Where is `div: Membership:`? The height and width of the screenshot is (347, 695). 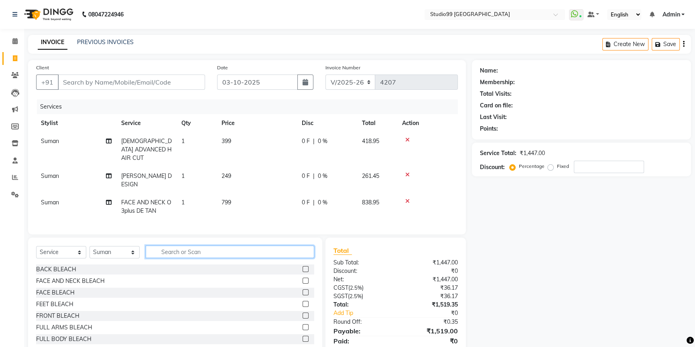 div: Membership: is located at coordinates (497, 82).